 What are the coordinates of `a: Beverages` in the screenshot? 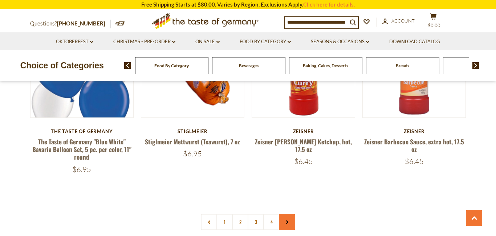 It's located at (249, 65).